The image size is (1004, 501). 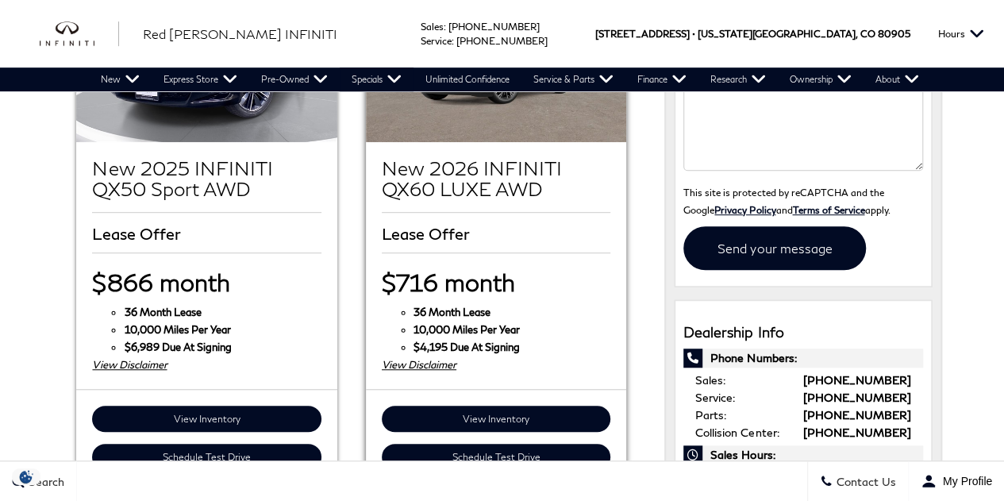 I want to click on strong: $4,195 Due At Signing, so click(x=467, y=347).